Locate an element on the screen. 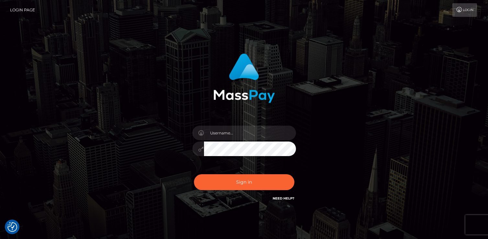 Image resolution: width=488 pixels, height=239 pixels. img: Revisit consent button is located at coordinates (12, 227).